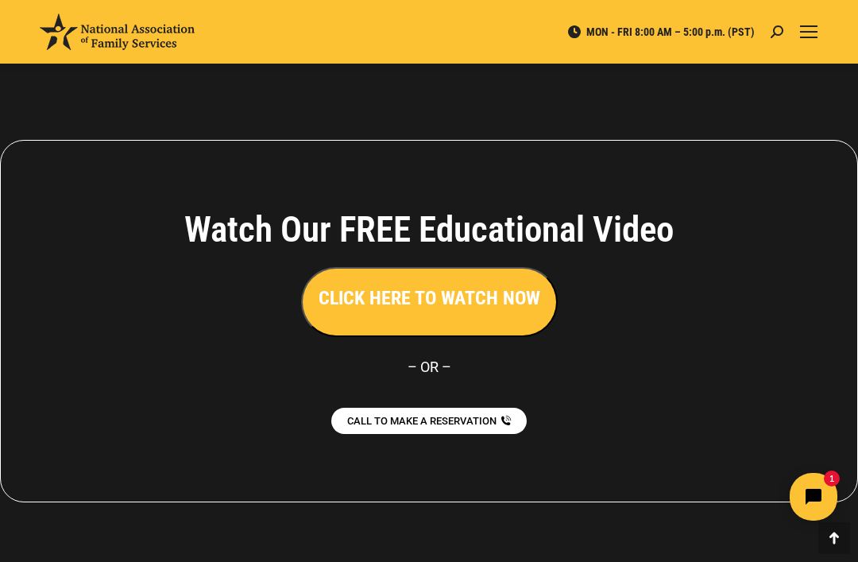  What do you see at coordinates (429, 230) in the screenshot?
I see `h4: Watch Our FREE Educational Video` at bounding box center [429, 230].